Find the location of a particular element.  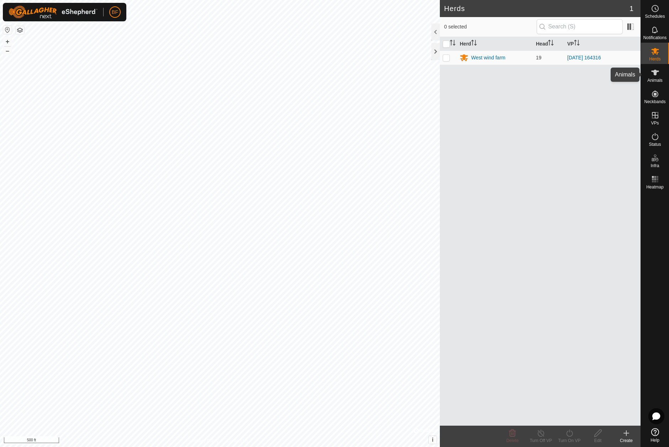

th: Herd is located at coordinates (495, 44).